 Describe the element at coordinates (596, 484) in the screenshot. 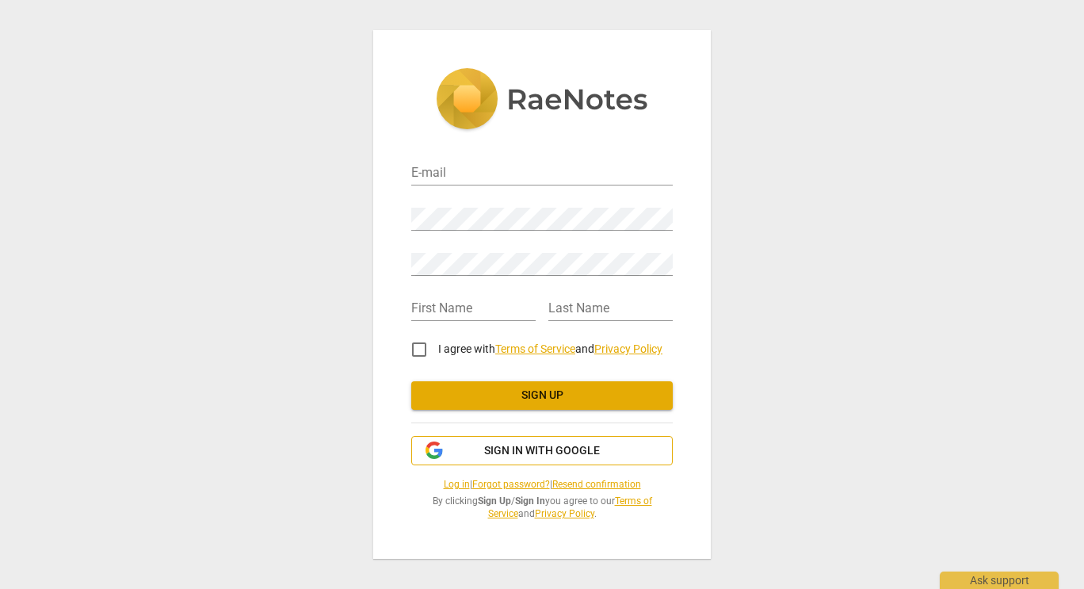

I see `a: Resend confirmation` at that location.